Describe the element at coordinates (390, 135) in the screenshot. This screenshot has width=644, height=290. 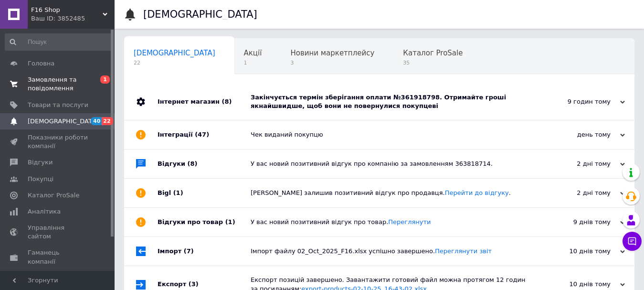
I see `div: Чек виданий покупцю` at that location.